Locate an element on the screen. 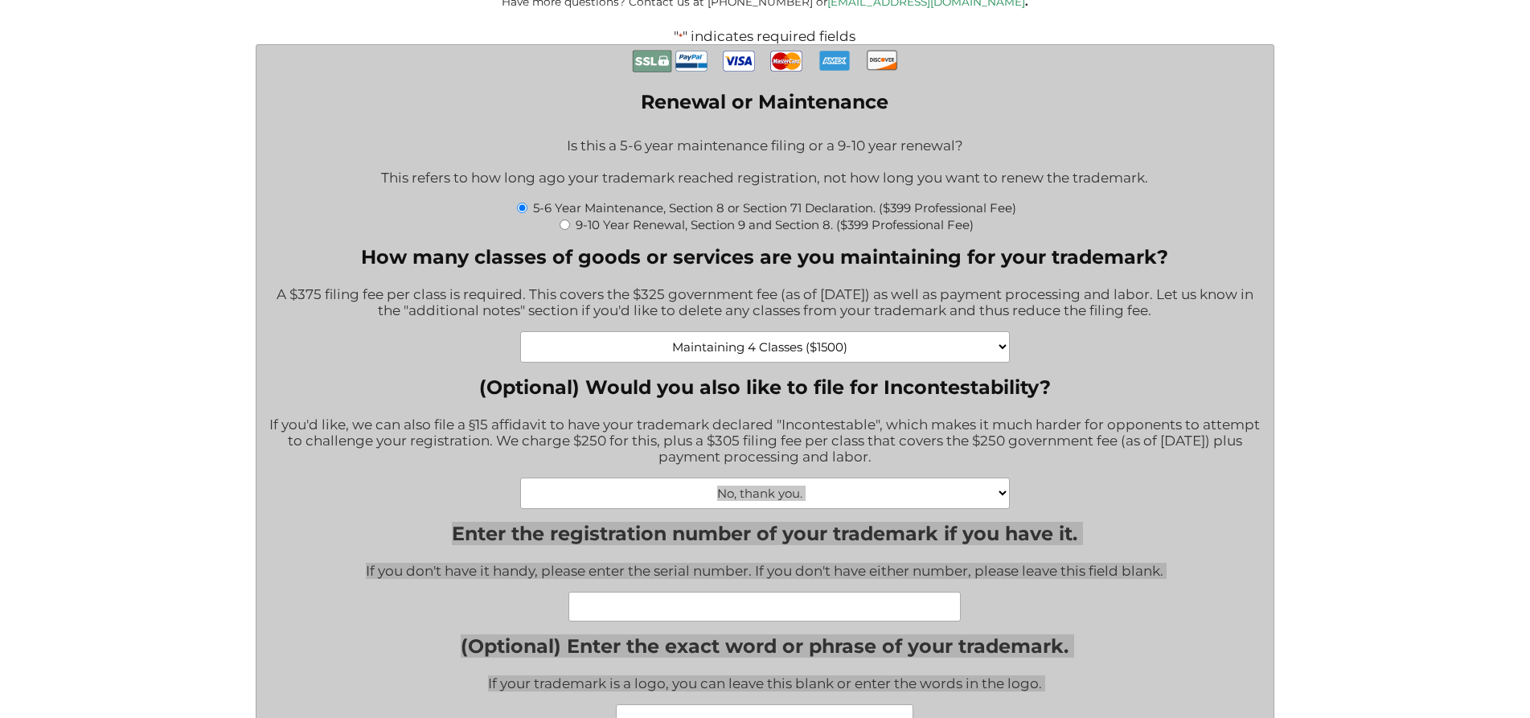 This screenshot has height=718, width=1530. label: Enter the registration number of your trademark if you have it. is located at coordinates (764, 533).